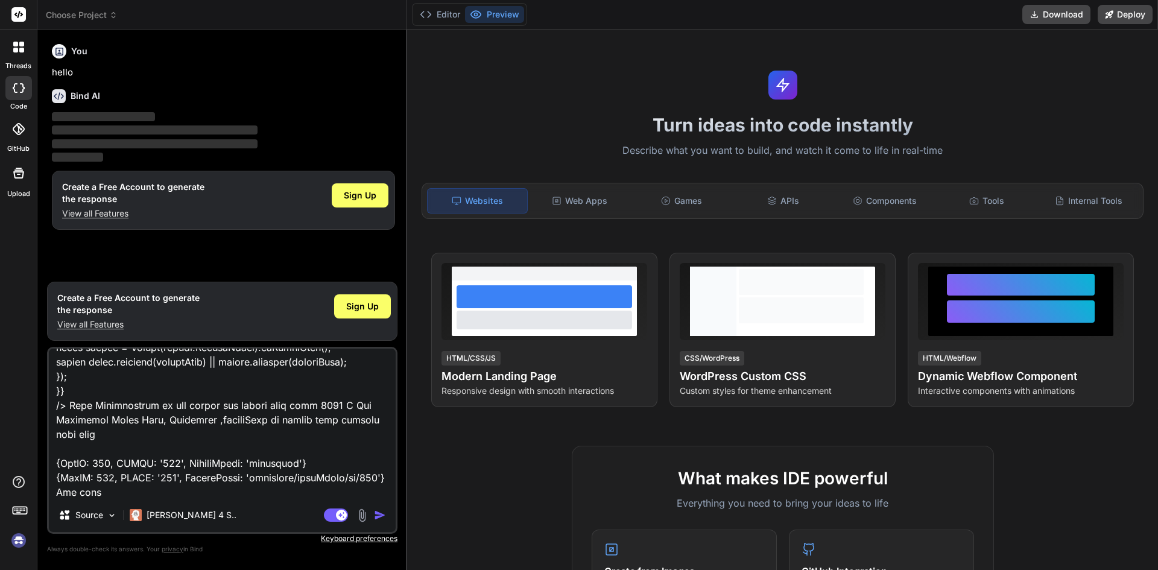  Describe the element at coordinates (782, 151) in the screenshot. I see `p: Describe what you want to build, and watch it come to life in real-time` at that location.